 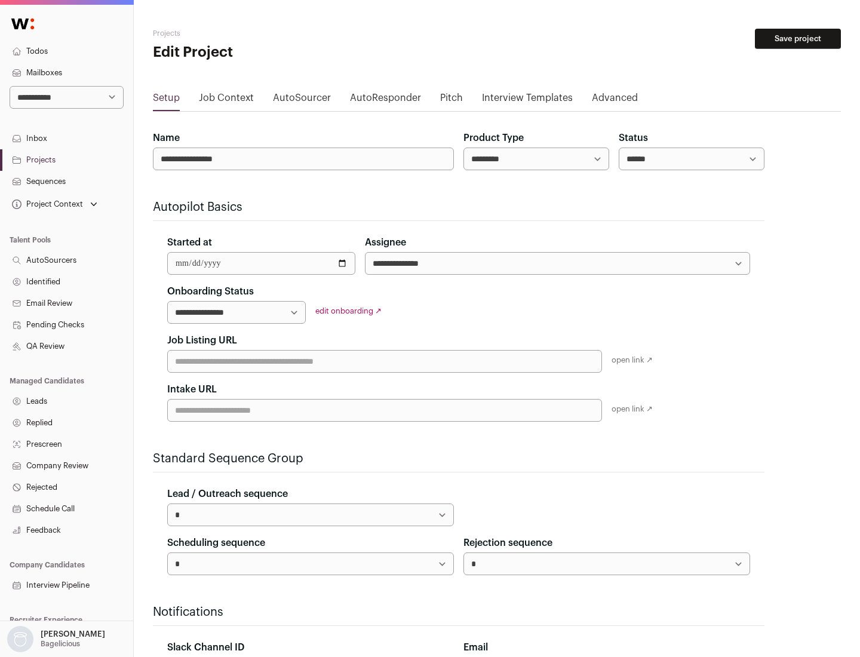 What do you see at coordinates (348, 311) in the screenshot?
I see `a: edit onboarding ↗` at bounding box center [348, 311].